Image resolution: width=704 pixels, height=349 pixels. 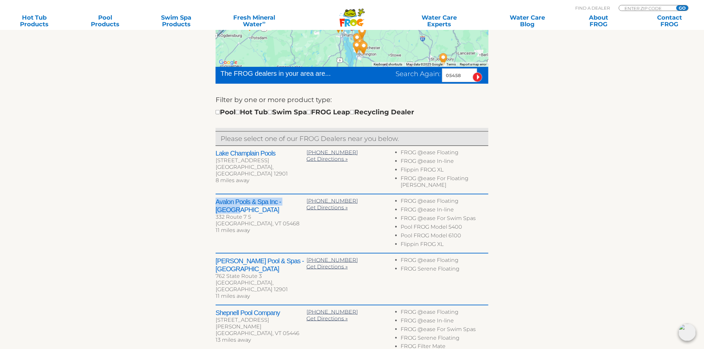 What do you see at coordinates (670, 21) in the screenshot?
I see `a: ContactFROG` at bounding box center [670, 21].